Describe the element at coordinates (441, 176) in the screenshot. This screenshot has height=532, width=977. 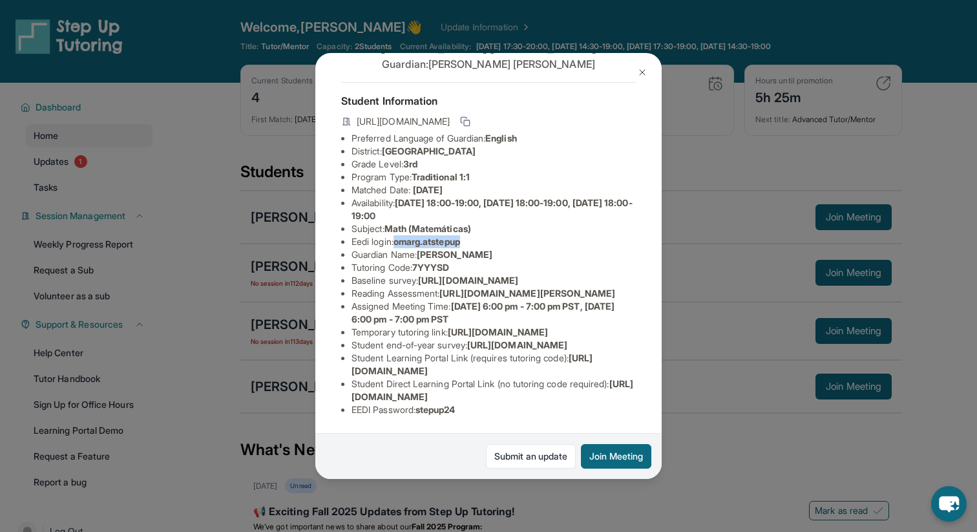
I see `span: Traditional 1:1` at that location.